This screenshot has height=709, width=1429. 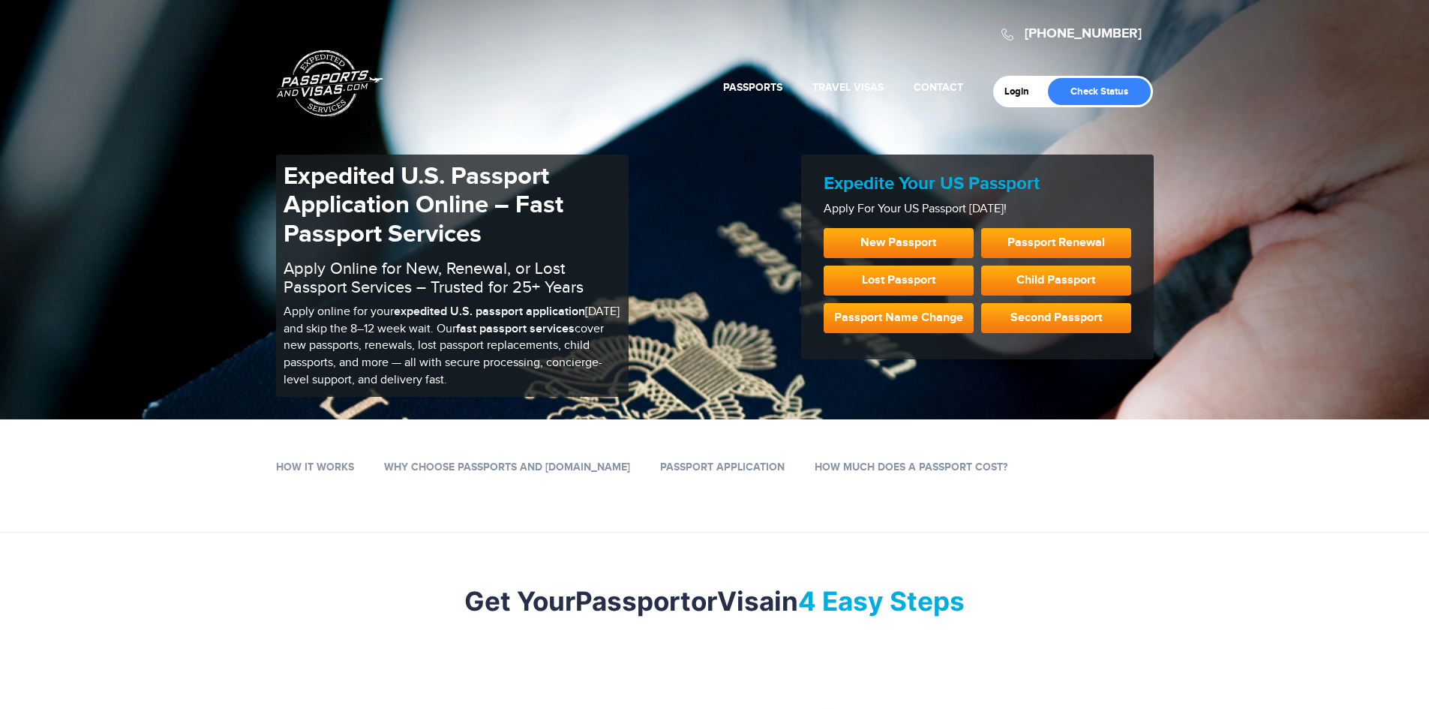 I want to click on a: Contact, so click(x=938, y=87).